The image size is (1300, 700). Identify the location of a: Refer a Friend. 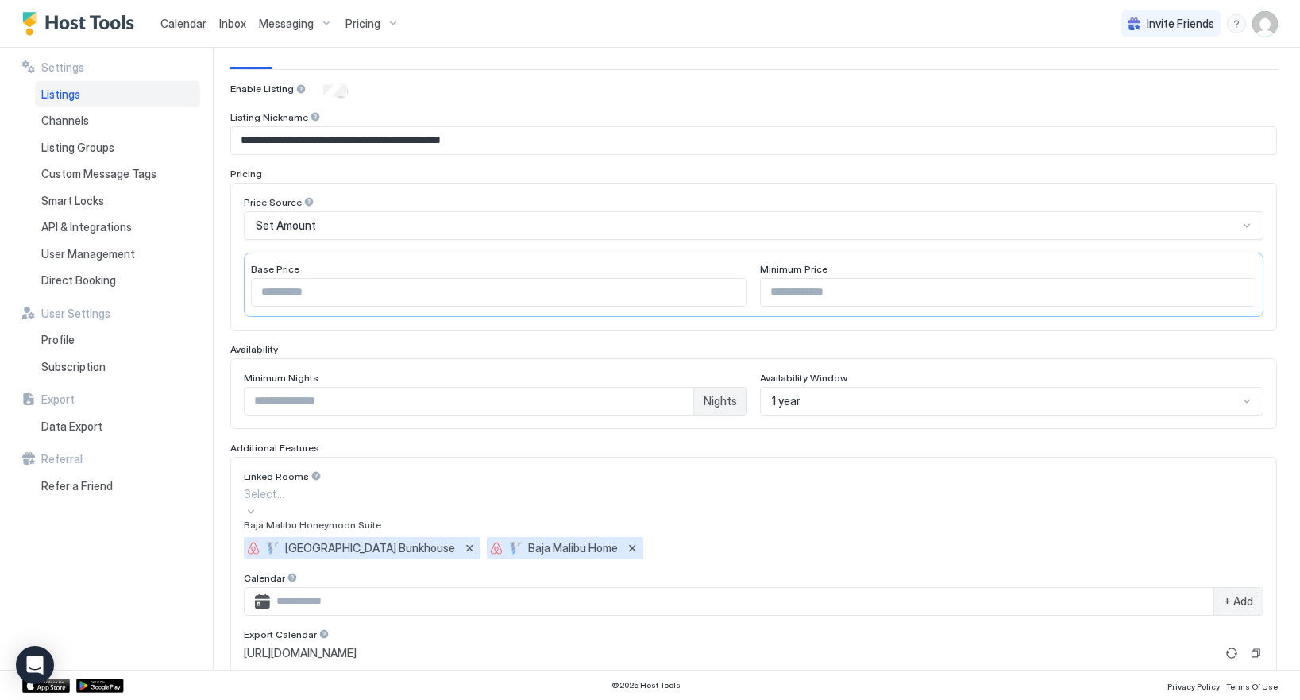
(118, 486).